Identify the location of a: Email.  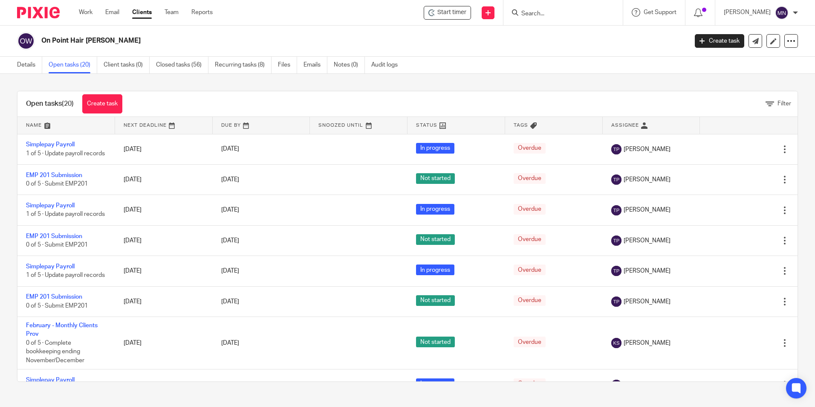
(112, 12).